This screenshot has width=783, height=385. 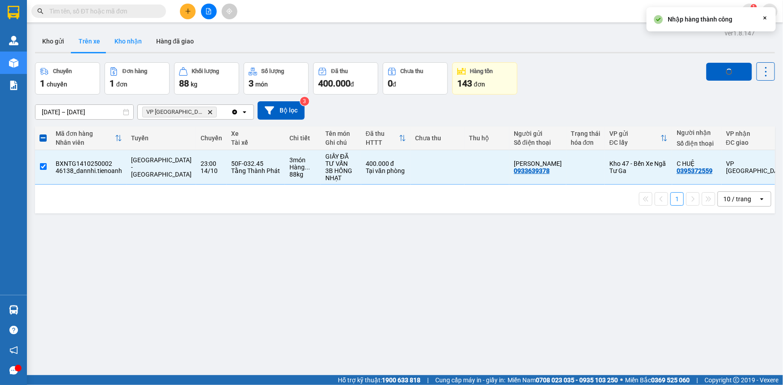 What do you see at coordinates (657, 380) in the screenshot?
I see `span: Miền Bắc` at bounding box center [657, 380].